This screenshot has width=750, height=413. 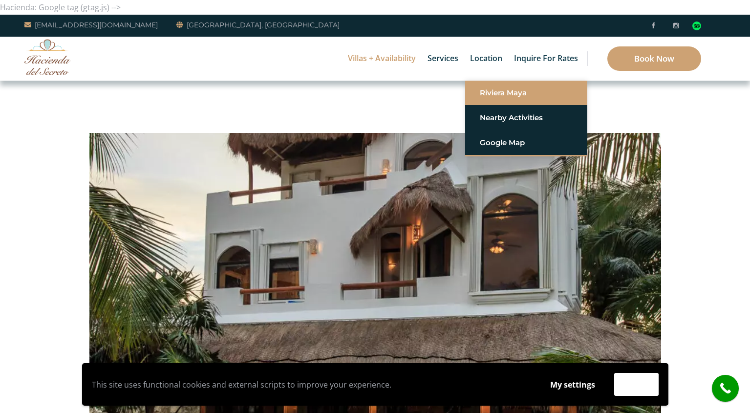 I want to click on a: Book Now, so click(x=654, y=59).